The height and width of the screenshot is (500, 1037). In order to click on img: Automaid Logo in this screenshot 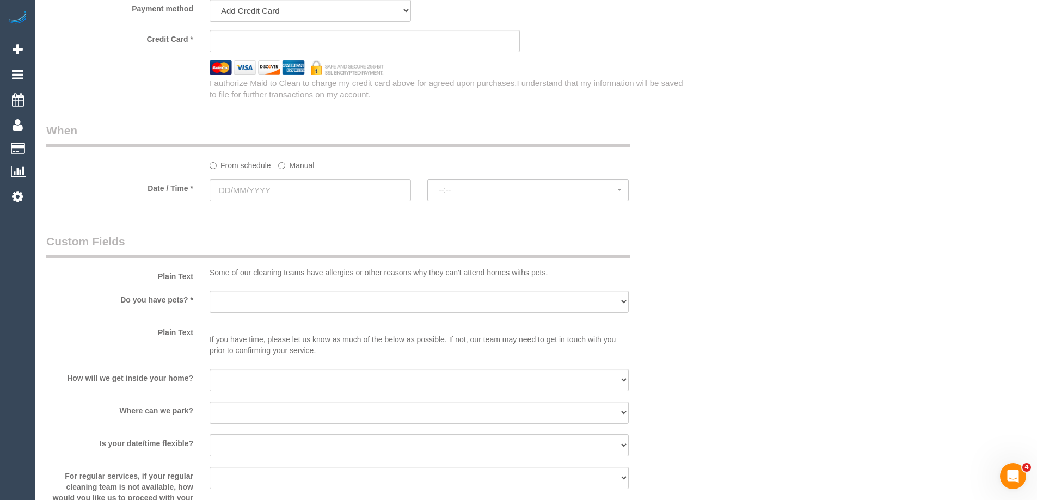, I will do `click(17, 19)`.